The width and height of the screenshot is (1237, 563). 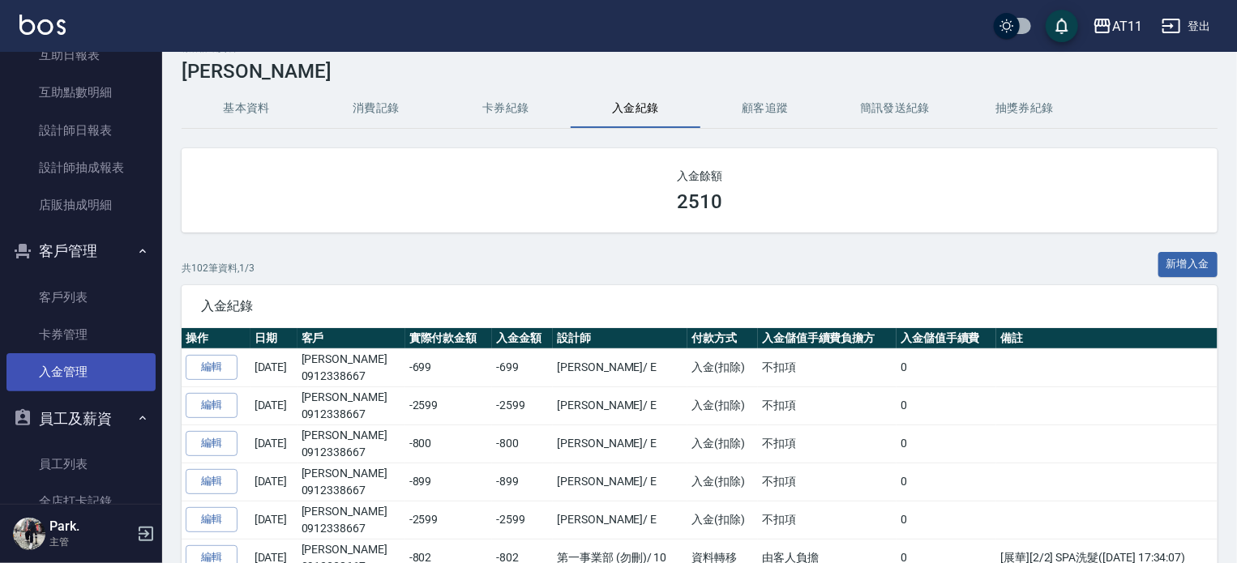 What do you see at coordinates (895, 109) in the screenshot?
I see `button: 簡訊發送紀錄` at bounding box center [895, 109].